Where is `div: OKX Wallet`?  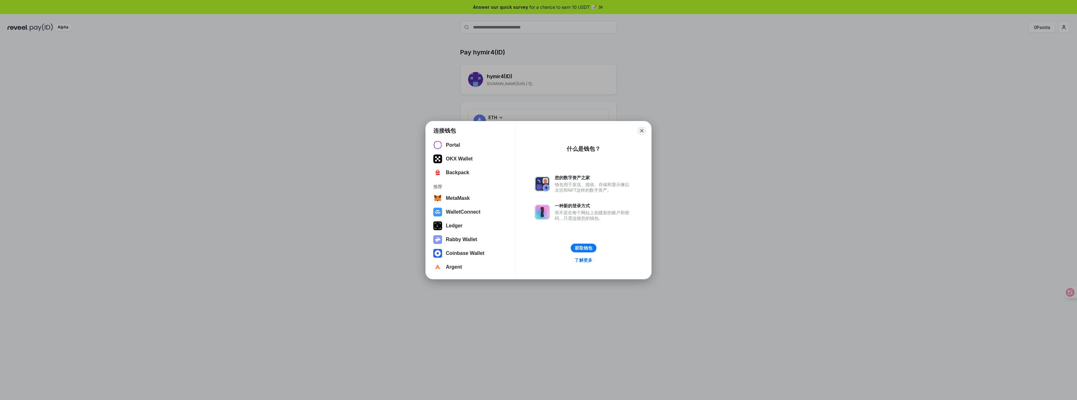 div: OKX Wallet is located at coordinates (459, 159).